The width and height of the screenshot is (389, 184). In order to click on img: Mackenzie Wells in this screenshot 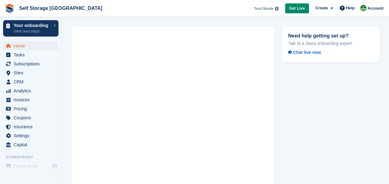, I will do `click(363, 8)`.